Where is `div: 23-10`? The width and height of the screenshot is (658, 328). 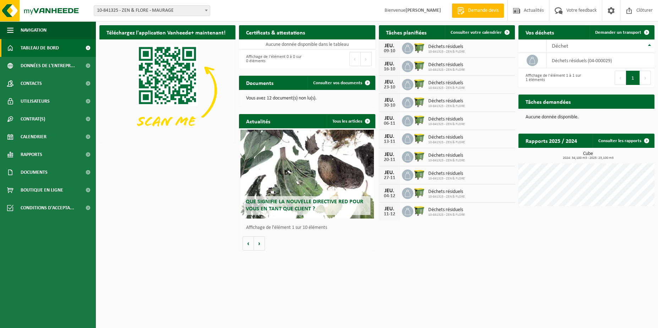
div: 23-10 is located at coordinates (390, 87).